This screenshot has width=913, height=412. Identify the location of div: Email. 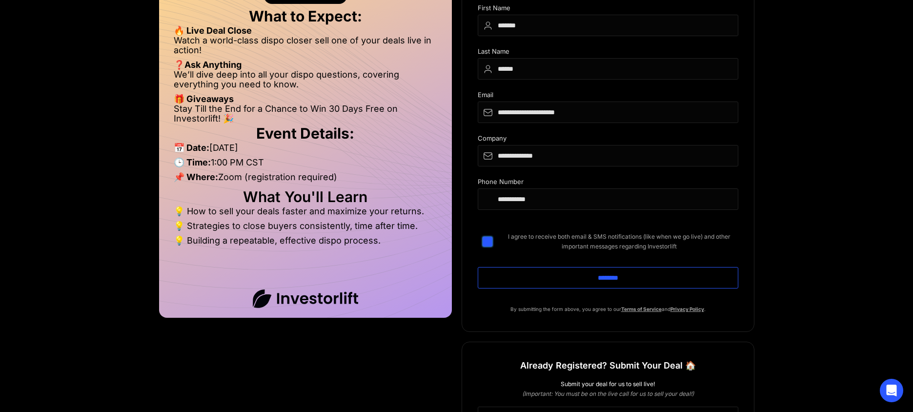
(608, 96).